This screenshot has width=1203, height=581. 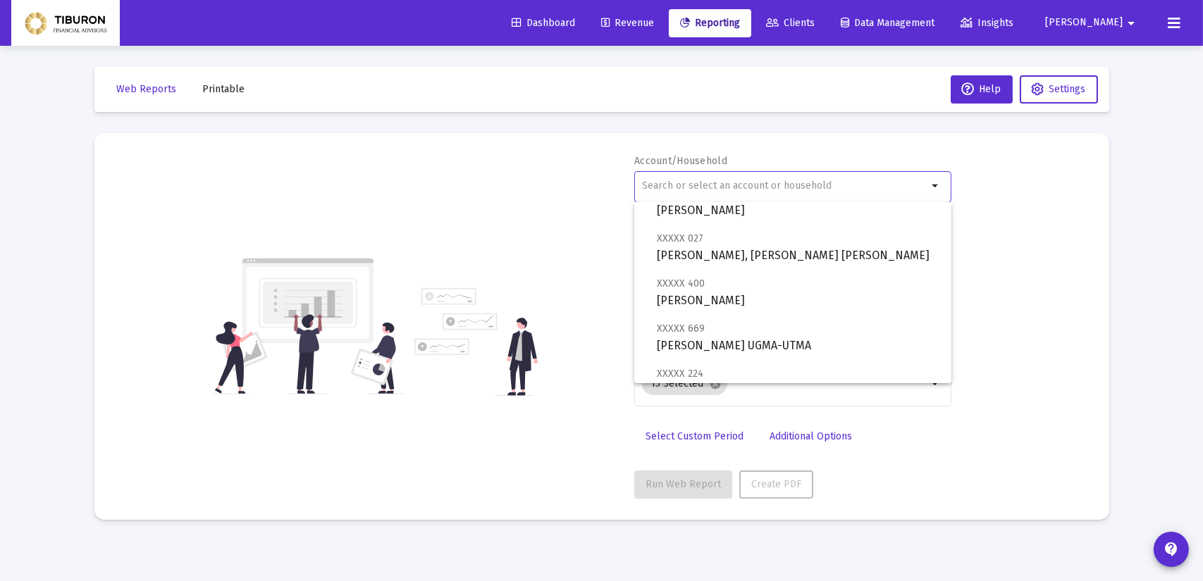 I want to click on span: Clients, so click(x=790, y=23).